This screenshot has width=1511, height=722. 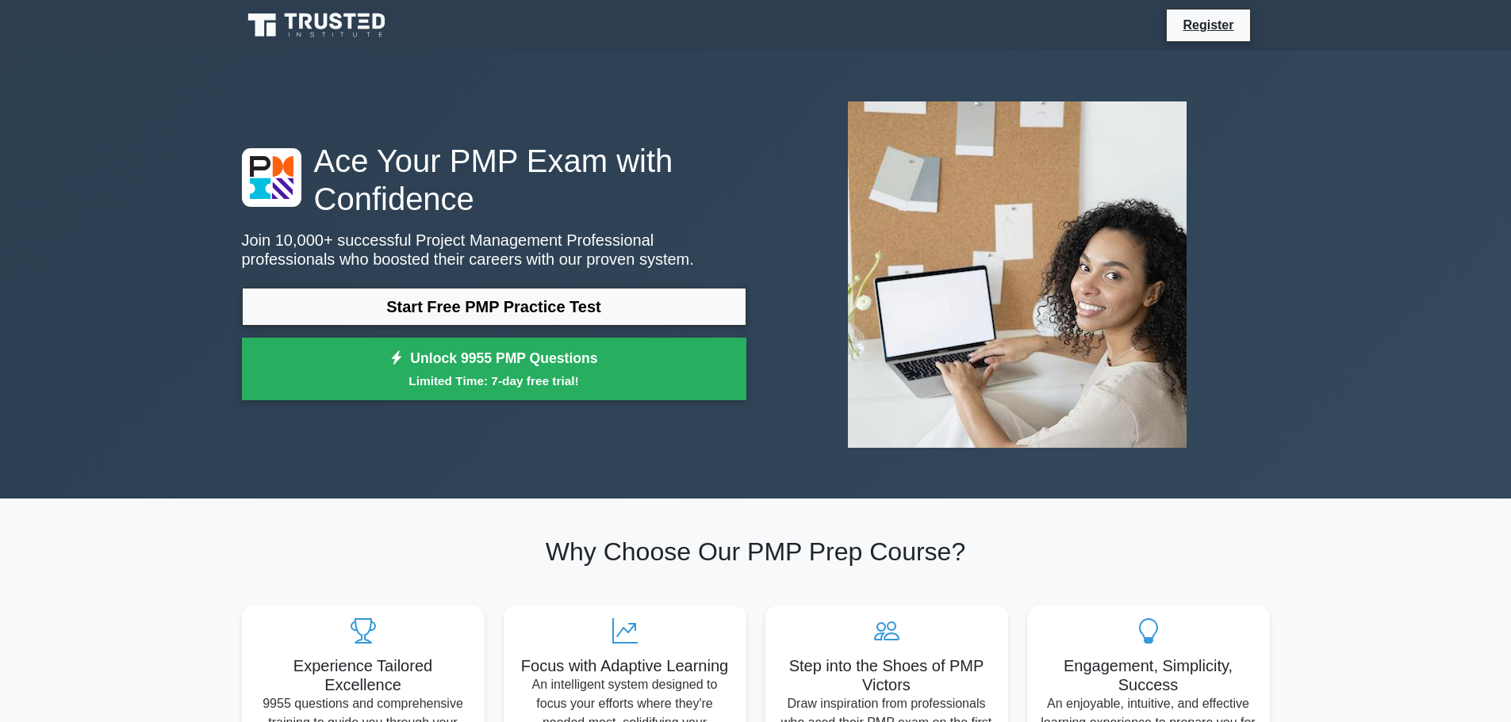 I want to click on p: Join 10,000+ successful Project Management Professional professionals who boosted their careers w..., so click(x=494, y=250).